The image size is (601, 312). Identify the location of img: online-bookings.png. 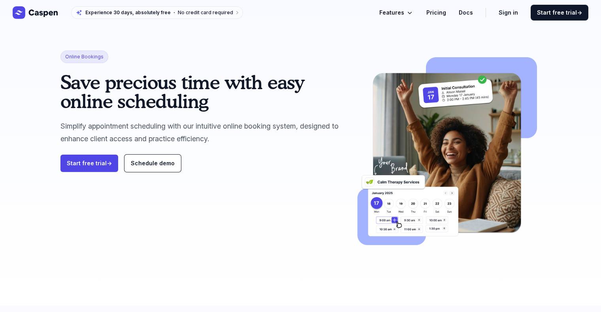
(448, 153).